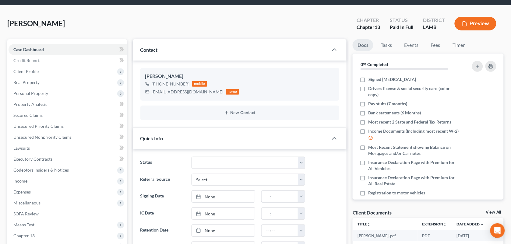 This screenshot has height=244, width=511. What do you see at coordinates (494, 213) in the screenshot?
I see `a: View All` at bounding box center [494, 213].